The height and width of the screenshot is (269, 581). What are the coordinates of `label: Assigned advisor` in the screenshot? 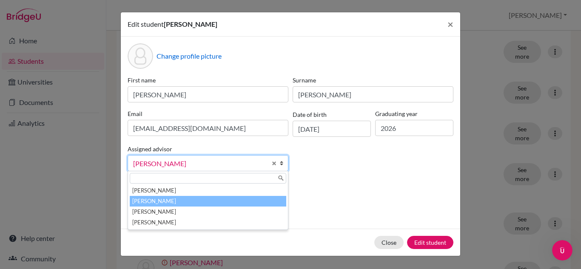 It's located at (150, 149).